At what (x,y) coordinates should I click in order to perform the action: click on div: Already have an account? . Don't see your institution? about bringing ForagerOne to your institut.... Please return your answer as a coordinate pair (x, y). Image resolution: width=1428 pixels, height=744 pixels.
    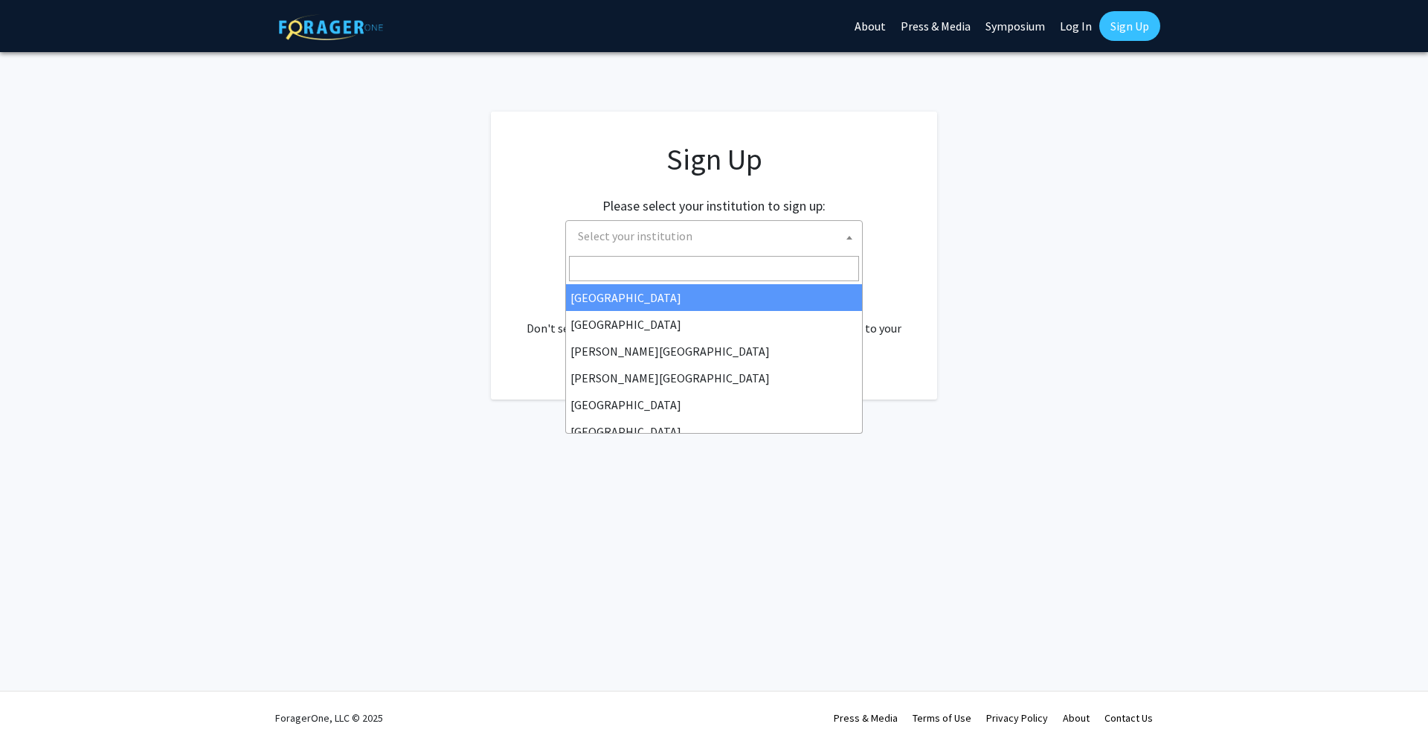
    Looking at the image, I should click on (714, 319).